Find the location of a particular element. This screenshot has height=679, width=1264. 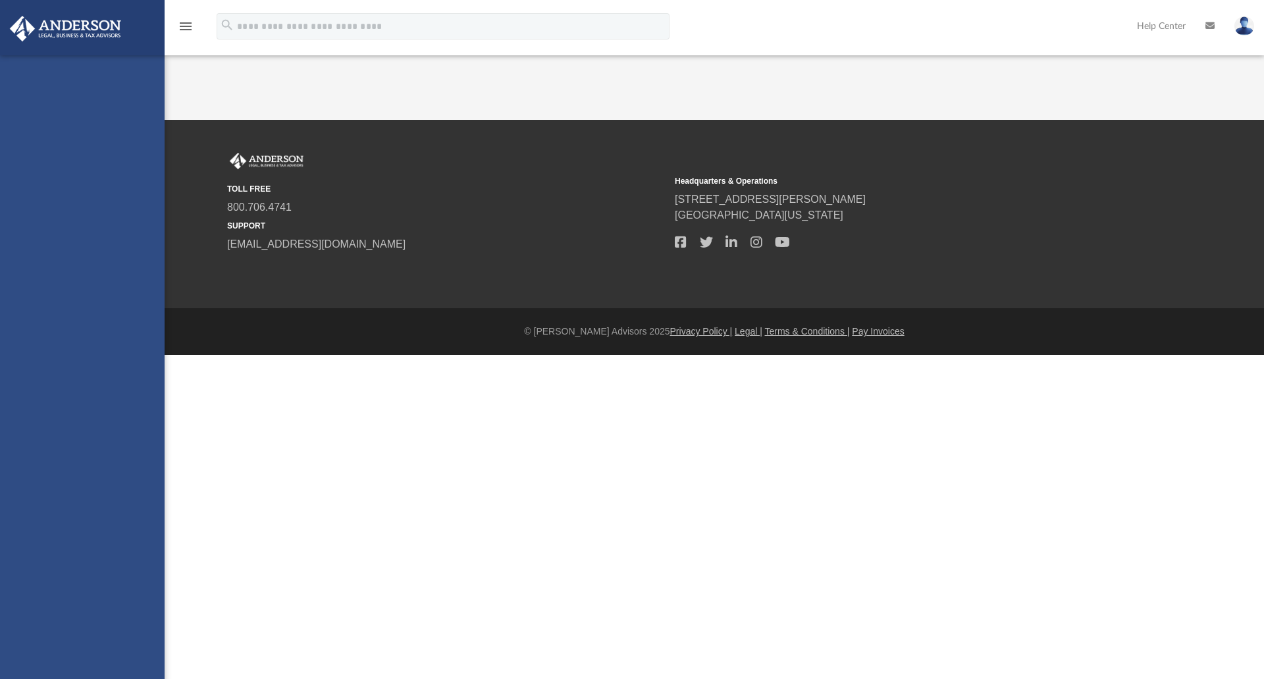

a: Legal | is located at coordinates (748, 331).